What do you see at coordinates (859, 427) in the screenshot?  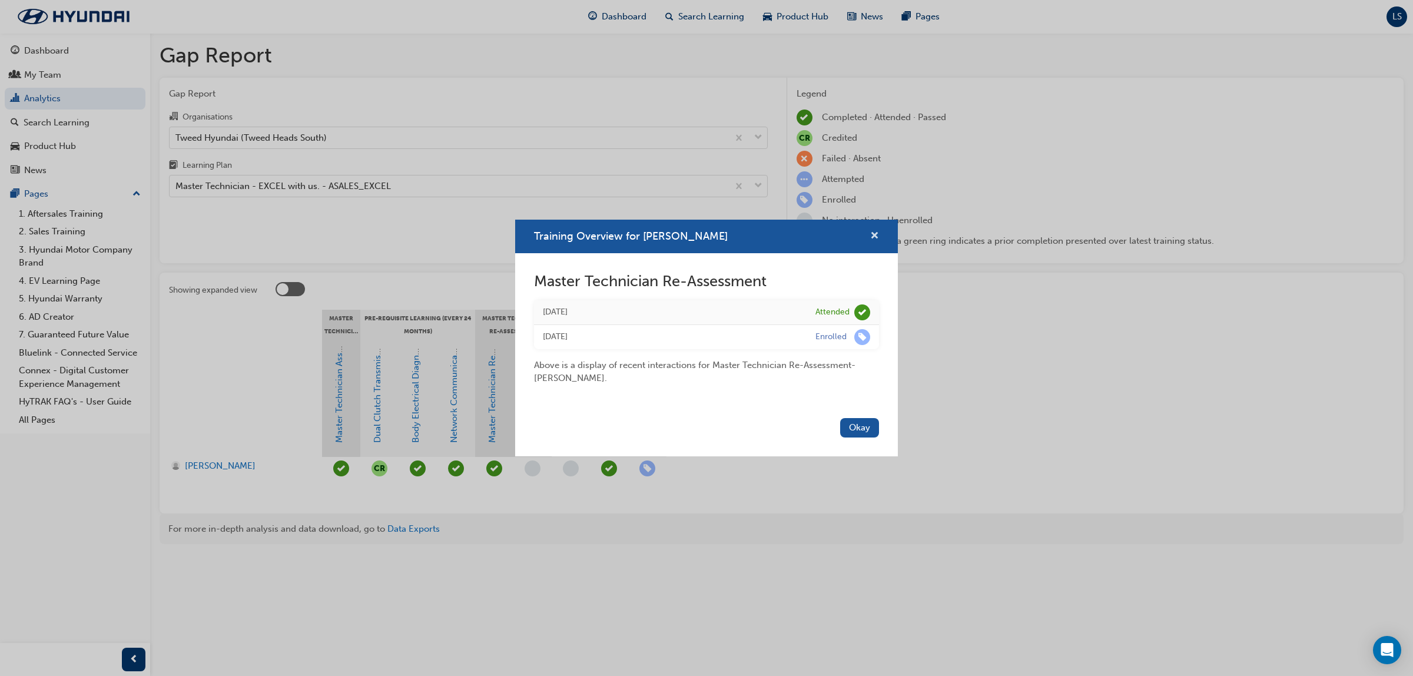 I see `button: Okay` at bounding box center [859, 427].